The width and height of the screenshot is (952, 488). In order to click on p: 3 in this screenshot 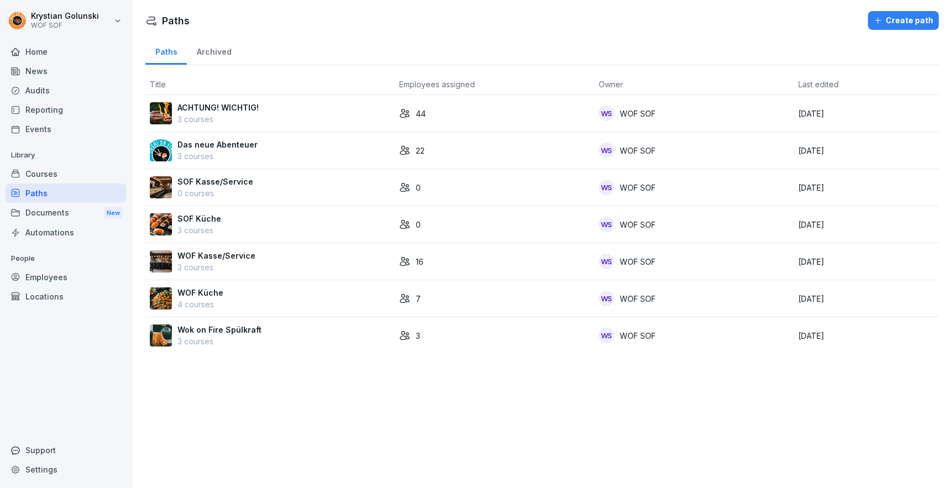, I will do `click(418, 336)`.